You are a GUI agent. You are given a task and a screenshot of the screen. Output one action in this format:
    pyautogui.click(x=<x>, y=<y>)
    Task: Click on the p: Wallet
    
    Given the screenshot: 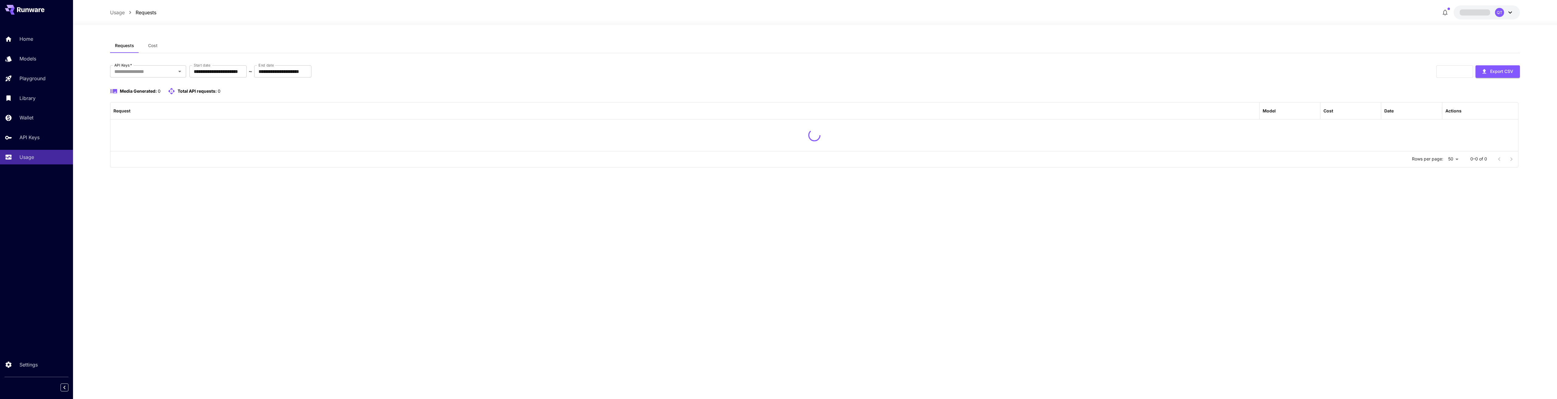 What is the action you would take?
    pyautogui.click(x=26, y=118)
    